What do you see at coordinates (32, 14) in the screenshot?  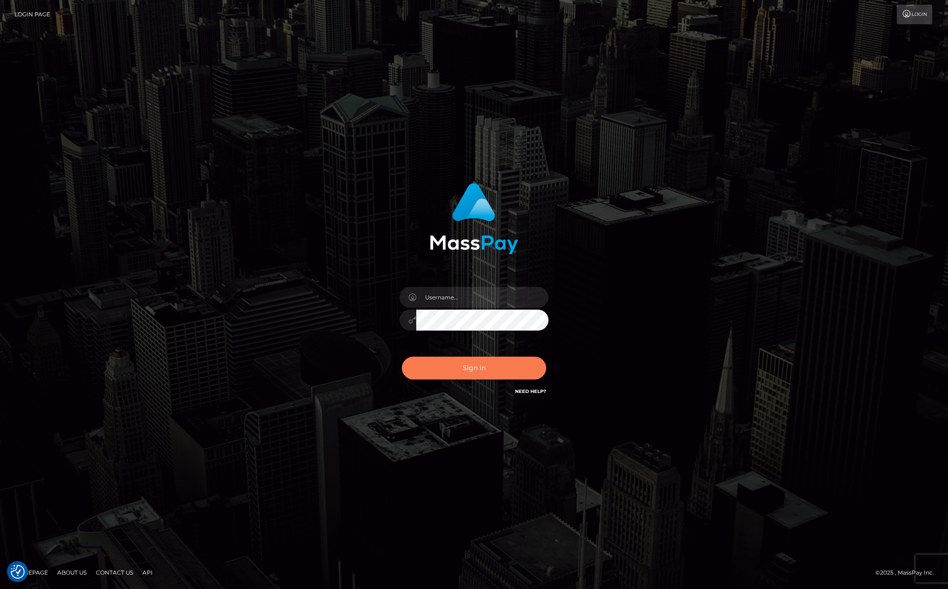 I see `a: Login Page` at bounding box center [32, 14].